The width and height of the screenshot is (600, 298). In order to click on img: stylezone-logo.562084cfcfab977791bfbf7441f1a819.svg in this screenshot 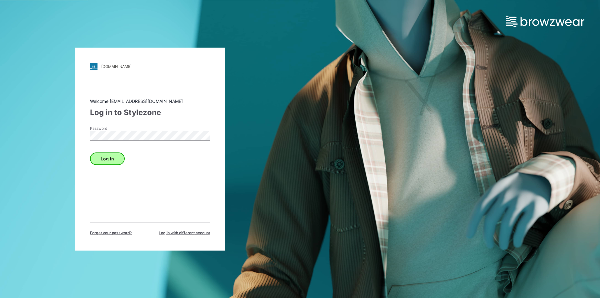, I will do `click(94, 66)`.